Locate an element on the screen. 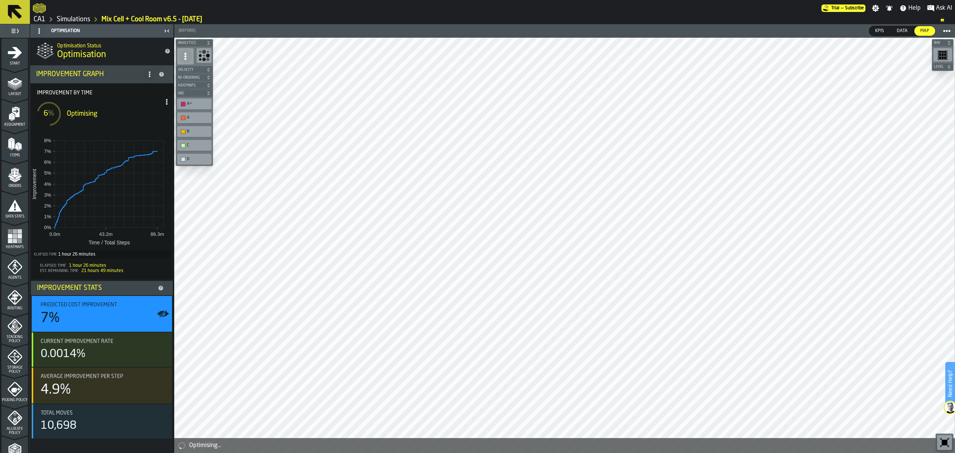  div: 0.0014% is located at coordinates (63, 354).